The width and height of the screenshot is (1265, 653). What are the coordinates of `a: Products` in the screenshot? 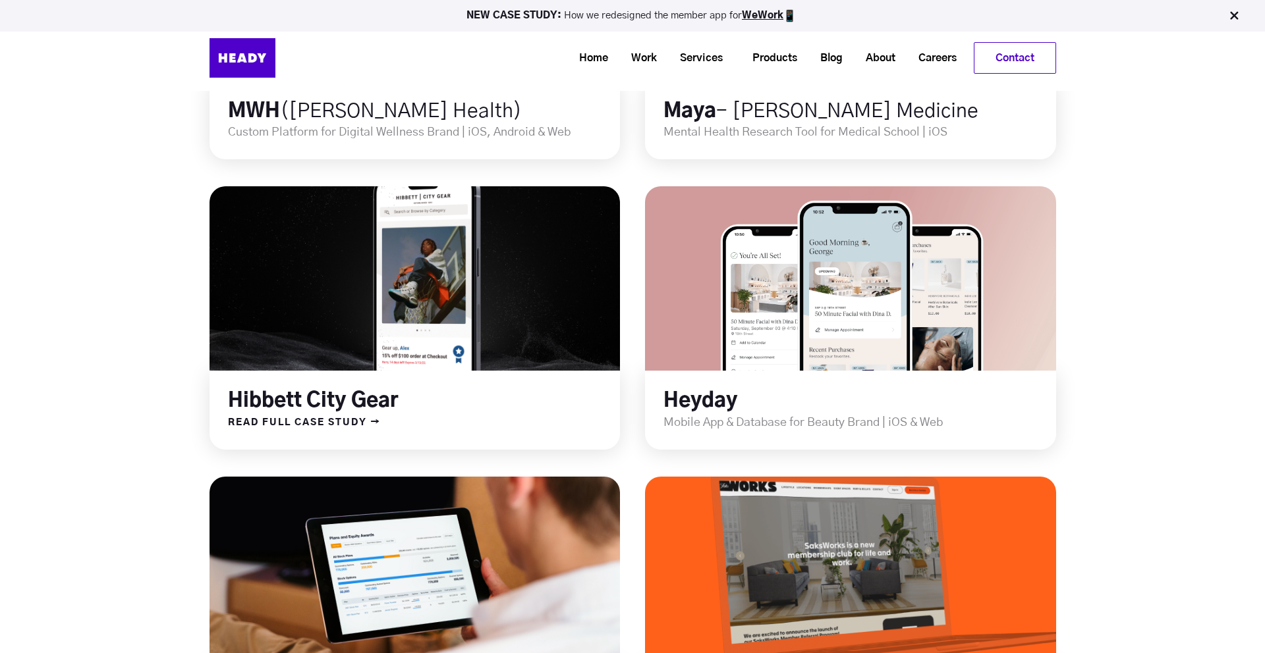 It's located at (769, 58).